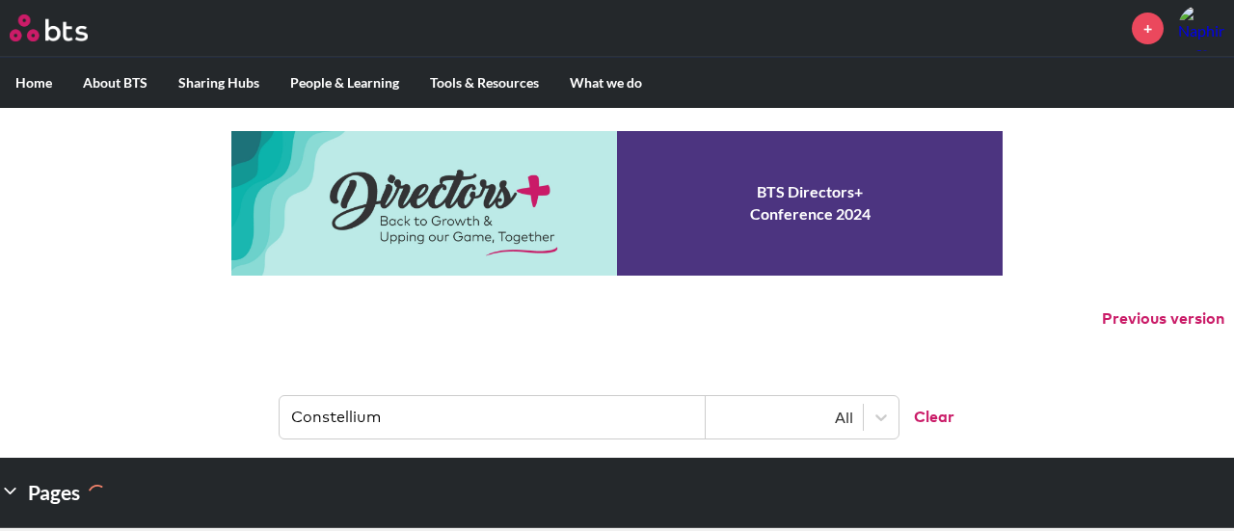  What do you see at coordinates (784, 418) in the screenshot?
I see `div: All` at bounding box center [784, 418].